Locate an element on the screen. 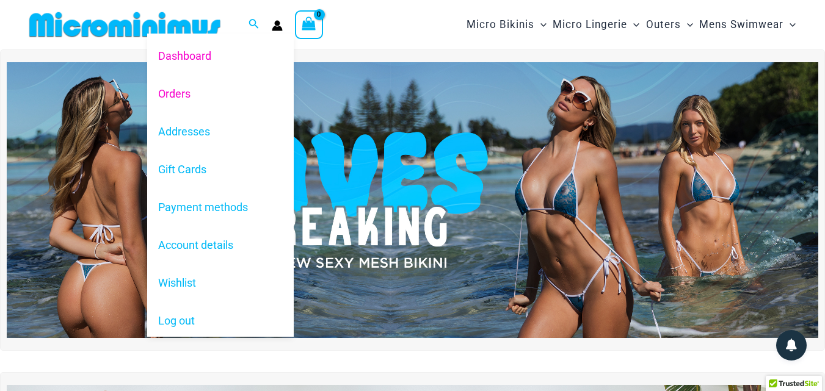 The width and height of the screenshot is (825, 391). img: Waves Breaking Ocean Bikini Pack is located at coordinates (412, 200).